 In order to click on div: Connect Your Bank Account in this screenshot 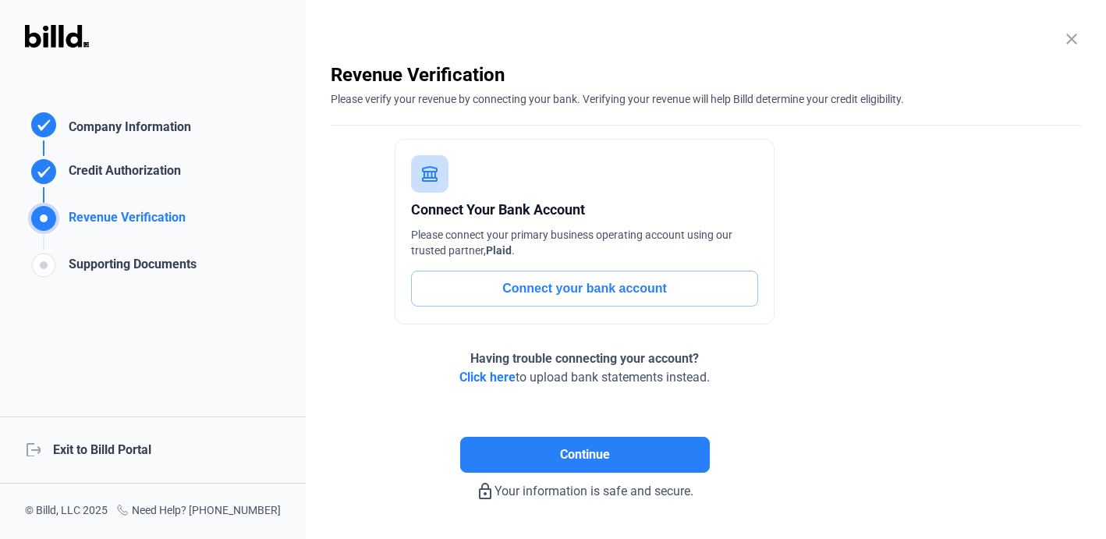, I will do `click(584, 210)`.